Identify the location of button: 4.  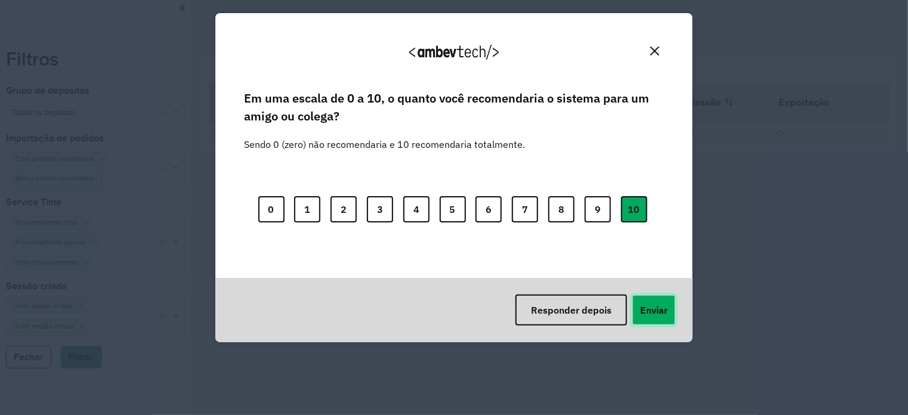
(416, 209).